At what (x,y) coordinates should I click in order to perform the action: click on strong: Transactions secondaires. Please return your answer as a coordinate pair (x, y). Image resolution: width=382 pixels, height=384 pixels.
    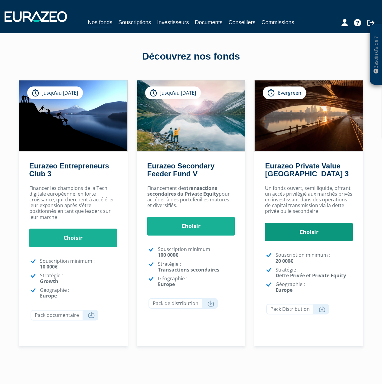
    Looking at the image, I should click on (188, 270).